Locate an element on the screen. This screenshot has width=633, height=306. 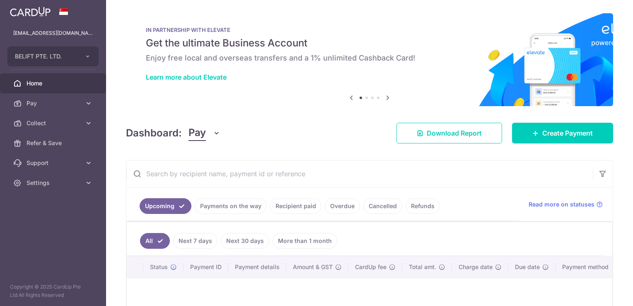
a: Next 7 days is located at coordinates (195, 241).